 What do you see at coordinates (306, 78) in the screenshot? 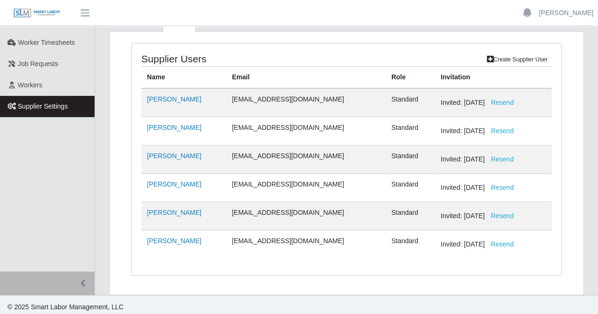
I see `th: Email` at bounding box center [306, 78].